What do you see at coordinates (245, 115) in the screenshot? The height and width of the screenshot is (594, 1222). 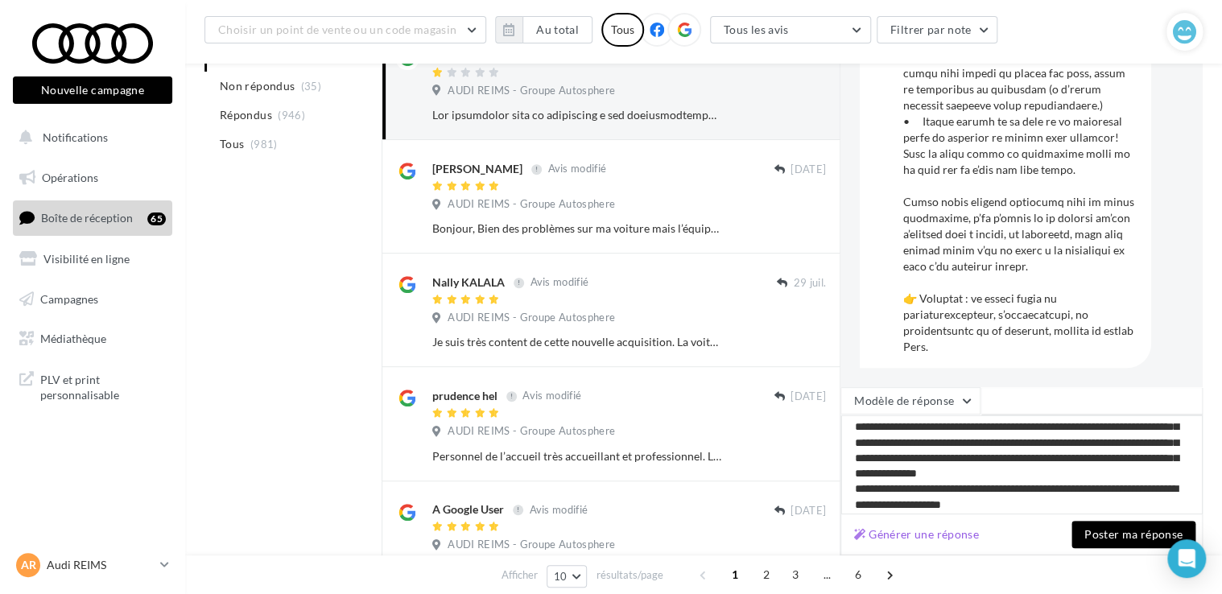 I see `span: Répondus` at bounding box center [245, 115].